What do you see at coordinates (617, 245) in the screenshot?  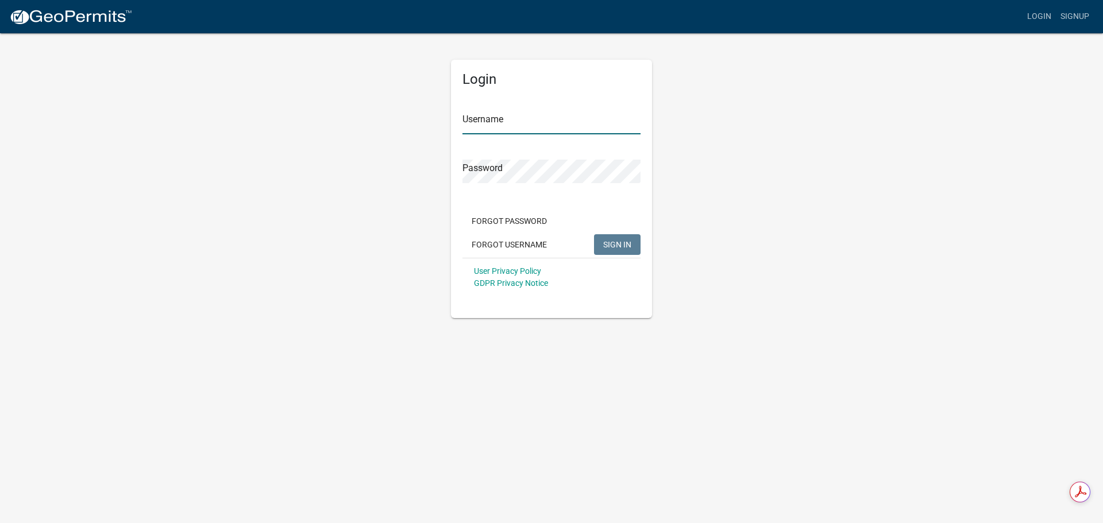 I see `button: SIGN IN` at bounding box center [617, 245].